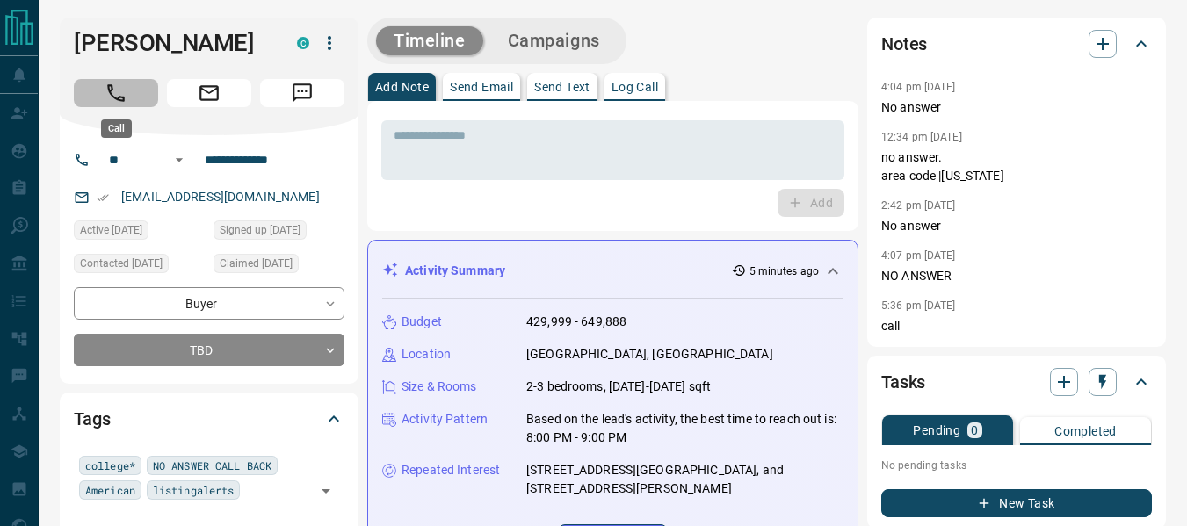  What do you see at coordinates (139, 266) in the screenshot?
I see `div: Thu Aug 14 2025` at bounding box center [139, 266].